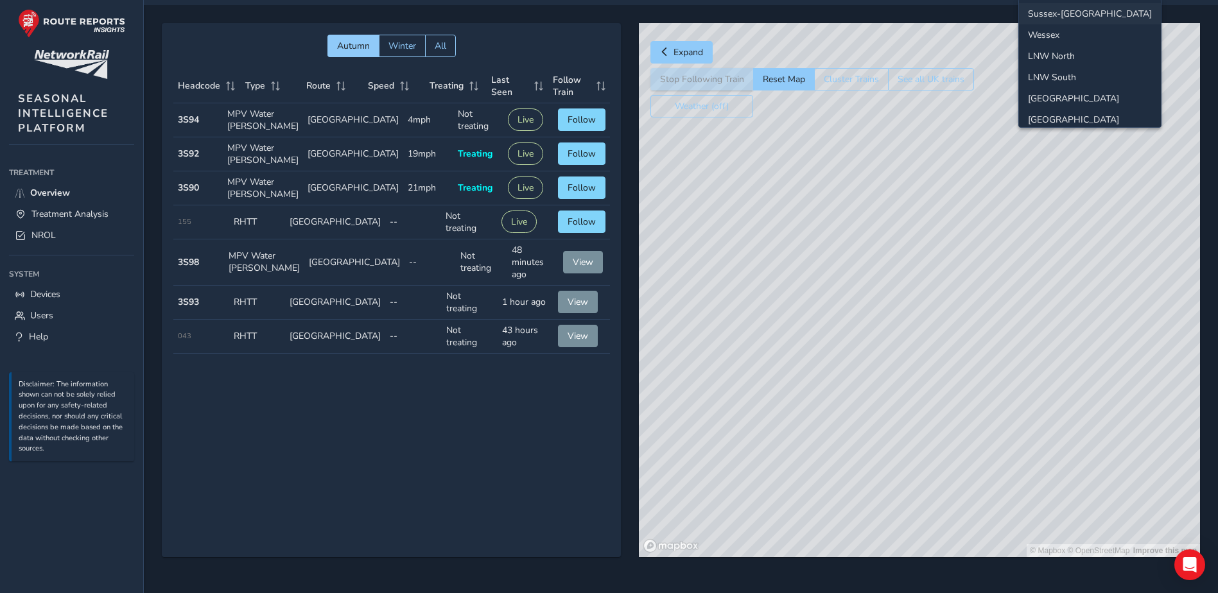 This screenshot has height=593, width=1218. What do you see at coordinates (71, 274) in the screenshot?
I see `div: System` at bounding box center [71, 274].